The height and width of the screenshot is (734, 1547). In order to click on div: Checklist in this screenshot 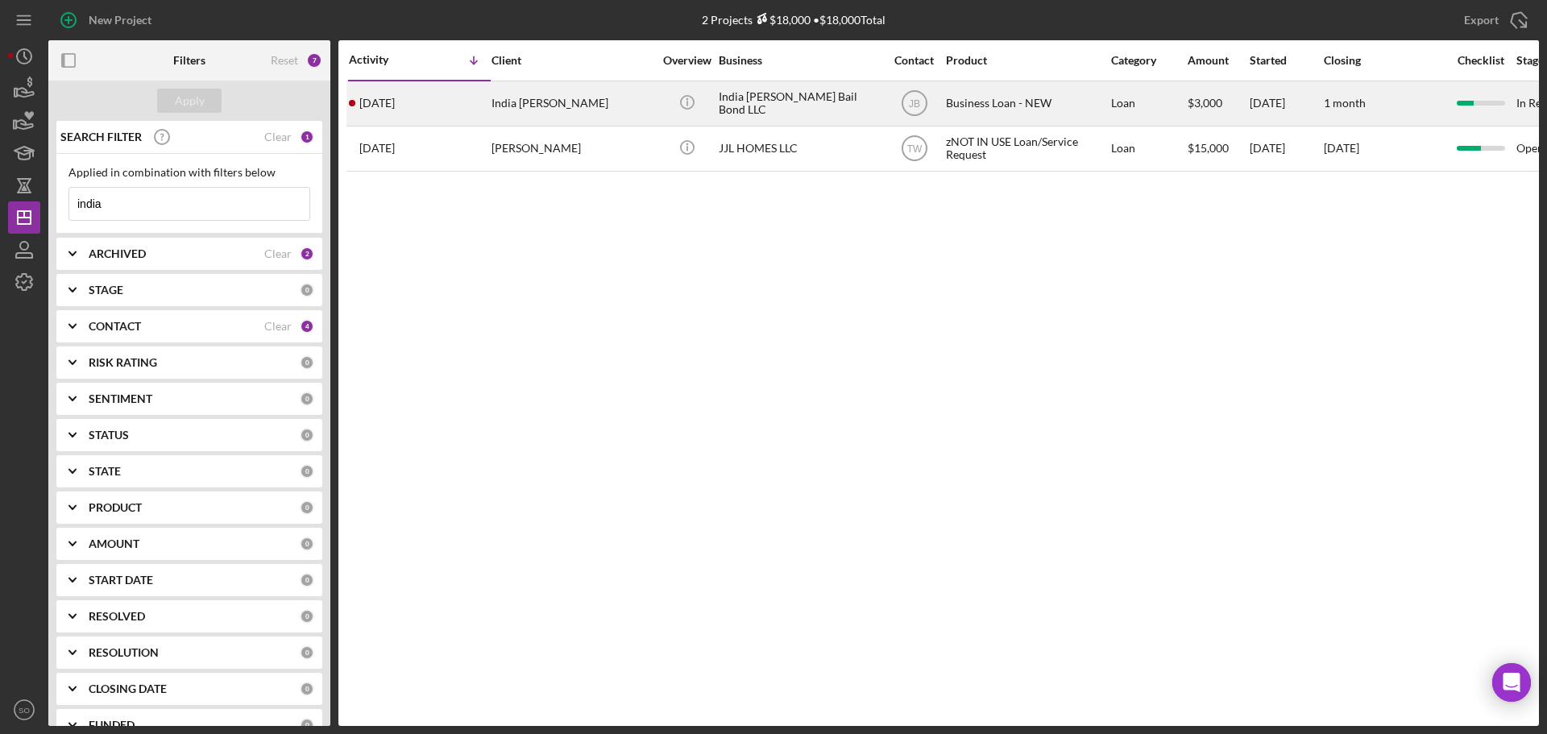, I will do `click(1480, 60)`.